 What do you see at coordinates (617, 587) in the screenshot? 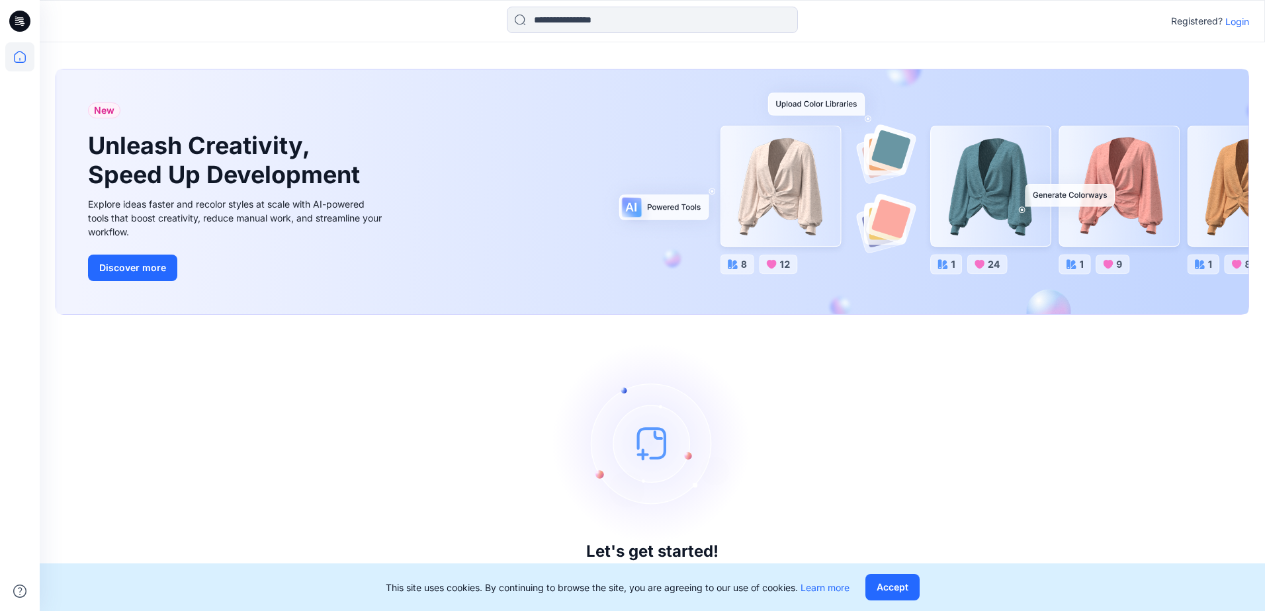
I see `p: This site uses cookies. By continuing to browse the site, you are agreeing to our use of cookies.` at bounding box center [617, 587].